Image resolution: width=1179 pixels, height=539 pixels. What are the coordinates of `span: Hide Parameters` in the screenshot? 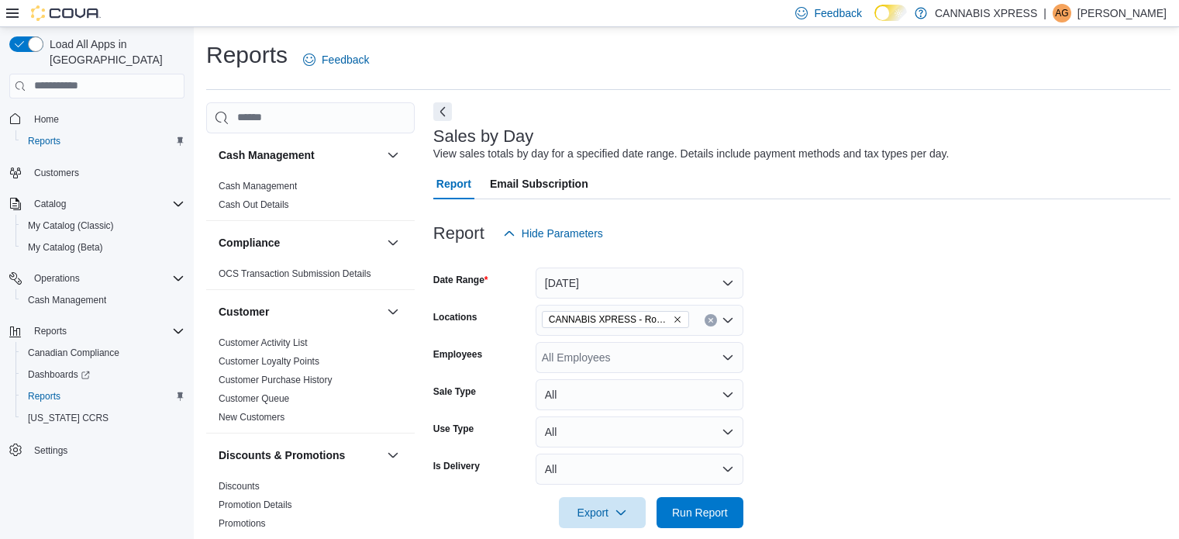 It's located at (562, 233).